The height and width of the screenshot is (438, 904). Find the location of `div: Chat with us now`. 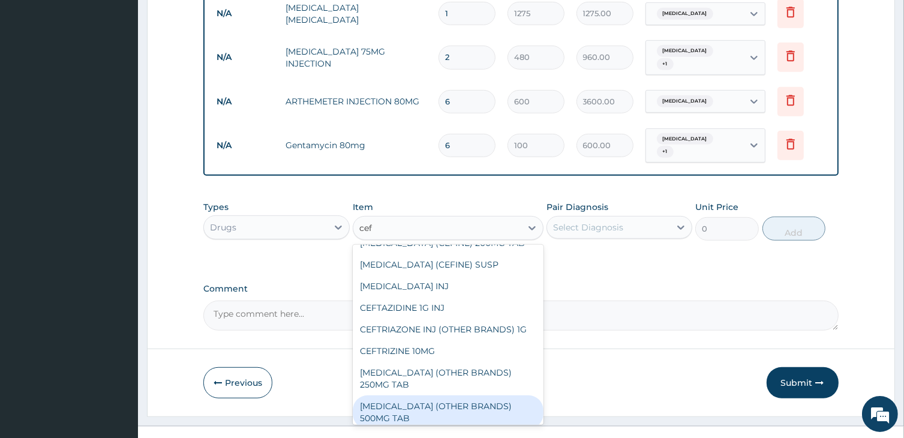

div: Chat with us now is located at coordinates (132, 75).